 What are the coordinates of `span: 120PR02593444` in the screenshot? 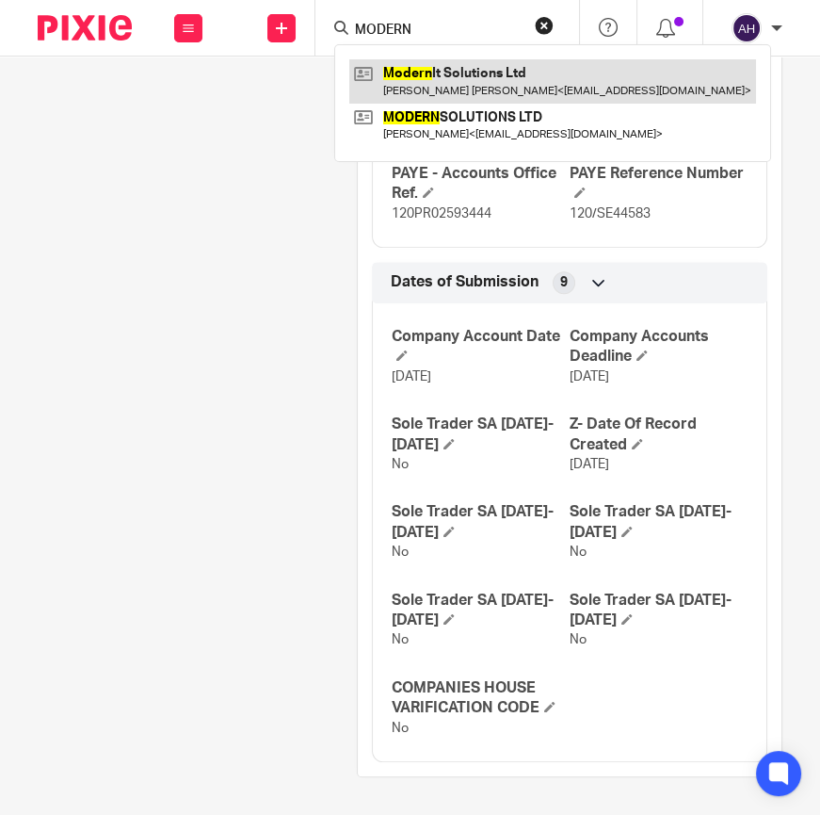 It's located at (442, 214).